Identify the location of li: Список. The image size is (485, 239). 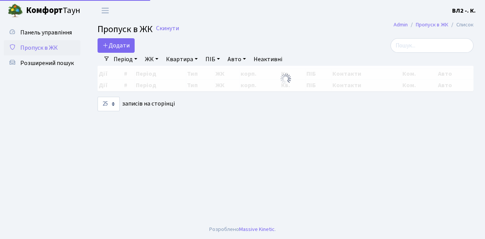
(461, 25).